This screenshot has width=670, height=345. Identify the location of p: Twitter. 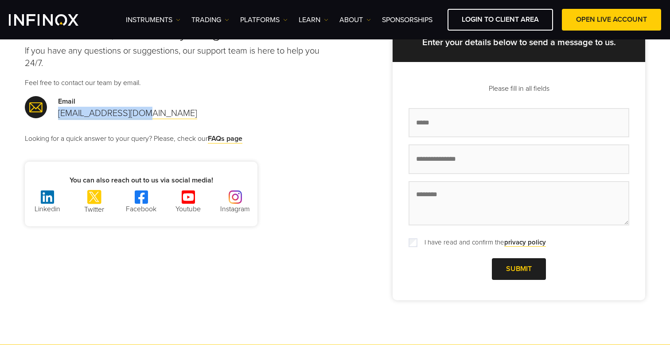
(94, 210).